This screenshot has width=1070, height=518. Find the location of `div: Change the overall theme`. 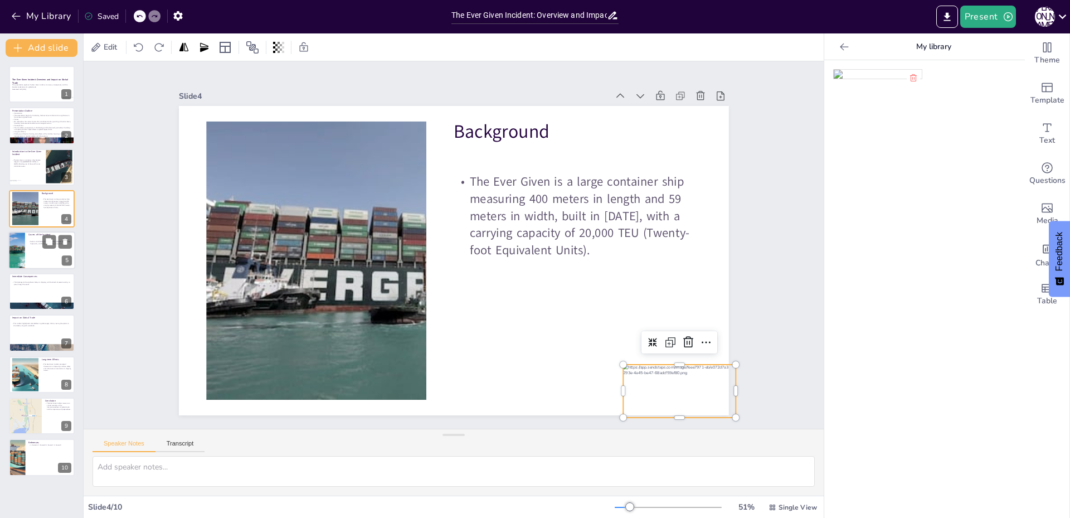

div: Change the overall theme is located at coordinates (1047, 54).